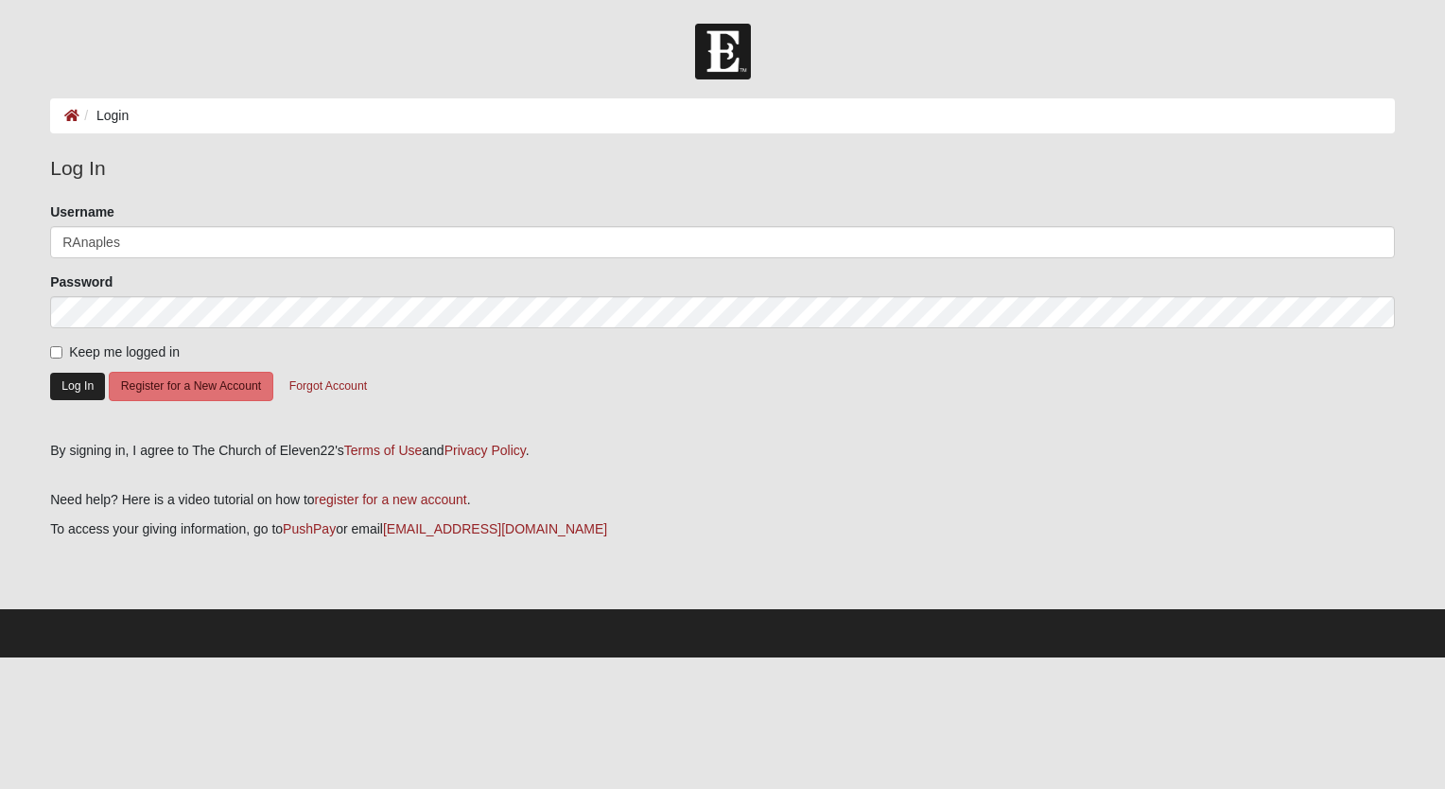 This screenshot has height=789, width=1445. What do you see at coordinates (78, 386) in the screenshot?
I see `button: Log In` at bounding box center [78, 386].